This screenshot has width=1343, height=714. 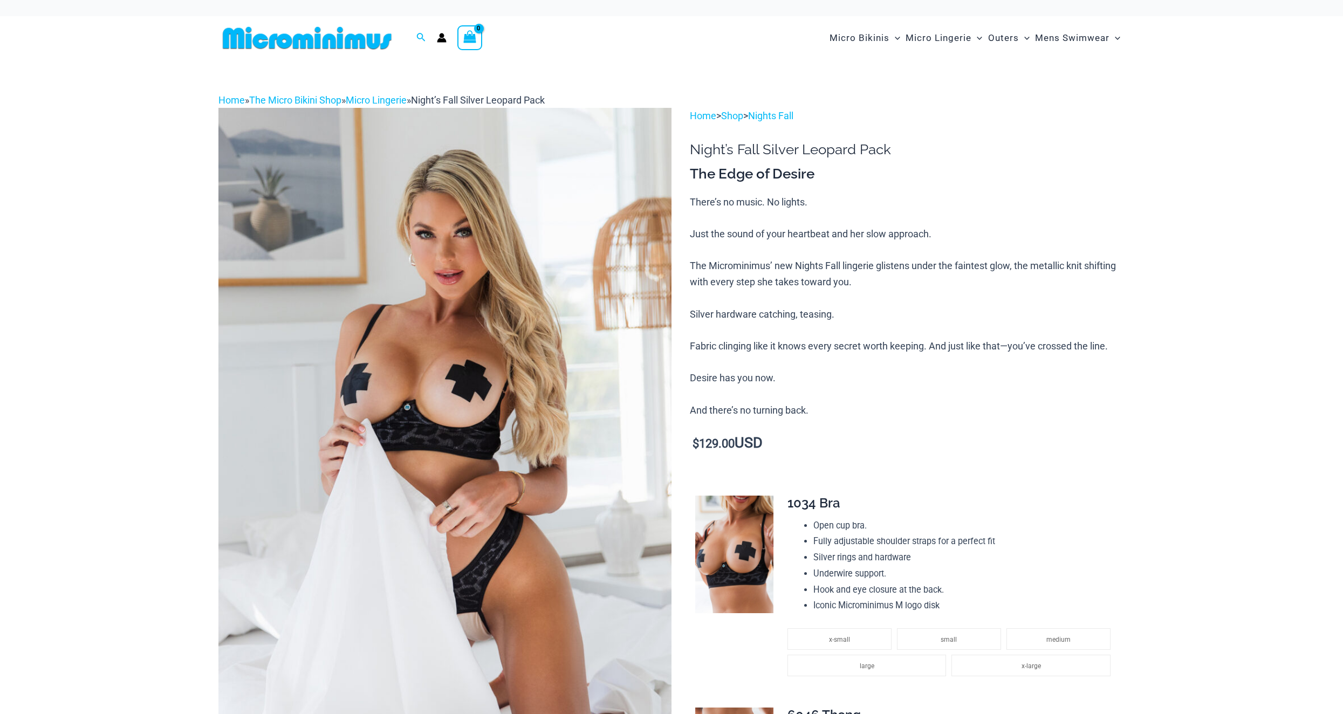 What do you see at coordinates (964, 574) in the screenshot?
I see `li: Underwire support.` at bounding box center [964, 574].